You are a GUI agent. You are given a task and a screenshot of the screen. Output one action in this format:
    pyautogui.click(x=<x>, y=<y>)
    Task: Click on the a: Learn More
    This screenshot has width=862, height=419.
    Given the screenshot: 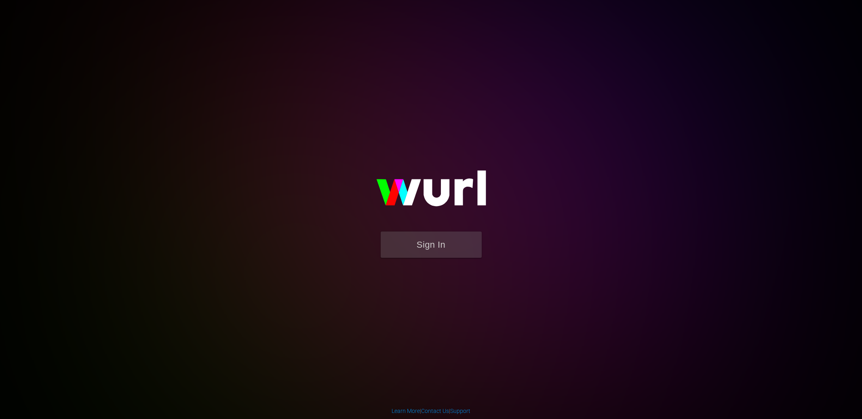 What is the action you would take?
    pyautogui.click(x=406, y=411)
    